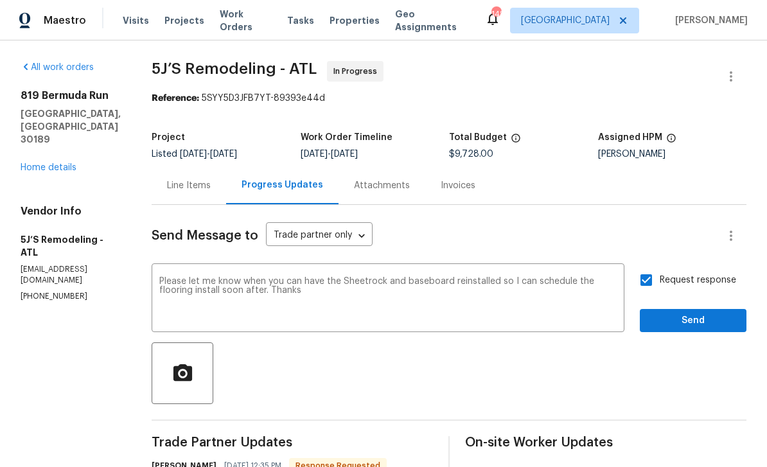  Describe the element at coordinates (292, 442) in the screenshot. I see `span: Trade Partner Updates` at that location.